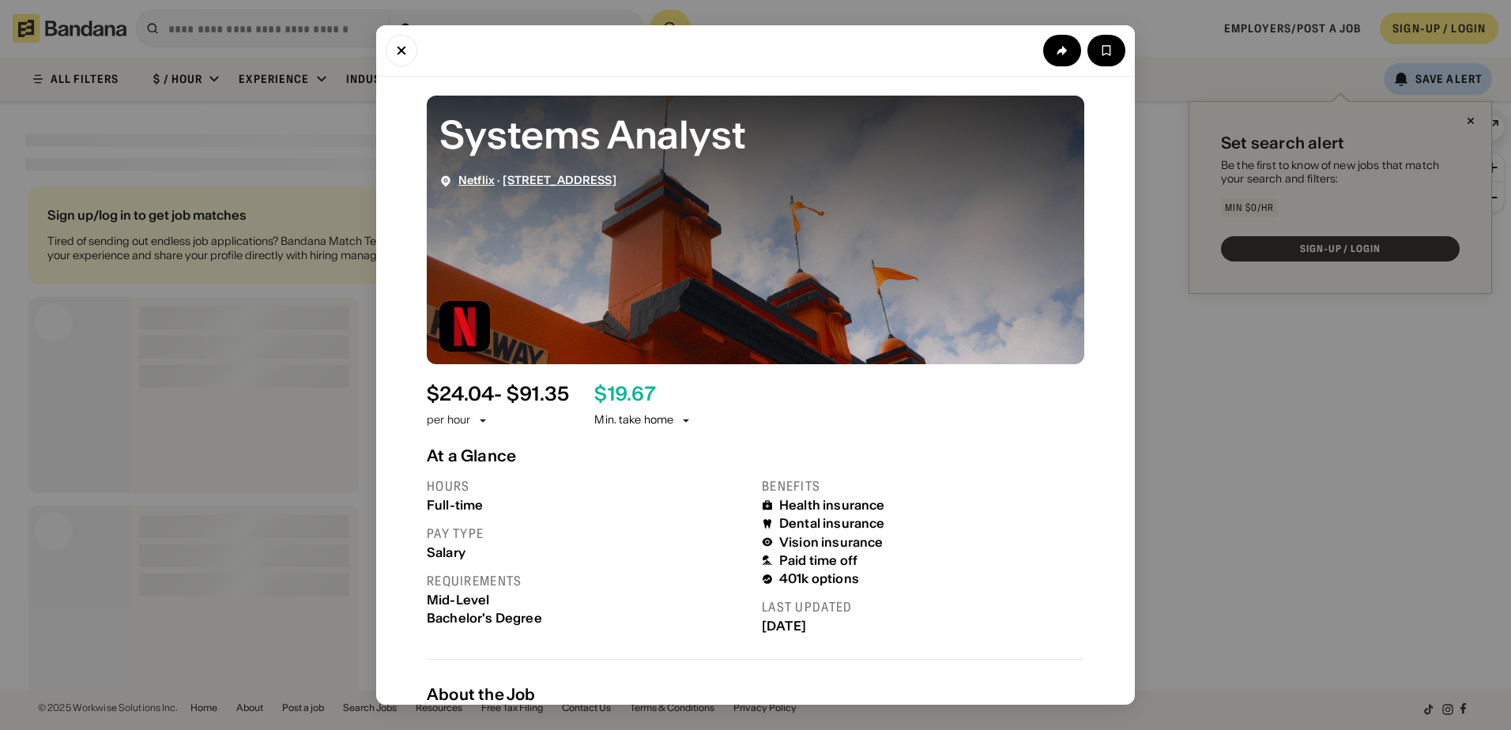 The image size is (1511, 730). What do you see at coordinates (588, 533) in the screenshot?
I see `div: Pay type` at bounding box center [588, 533].